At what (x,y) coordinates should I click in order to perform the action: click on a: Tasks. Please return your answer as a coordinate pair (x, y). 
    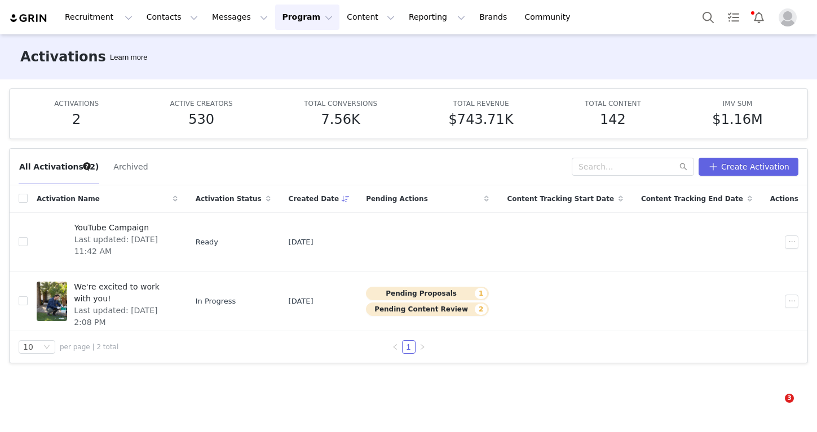
    Looking at the image, I should click on (733, 17).